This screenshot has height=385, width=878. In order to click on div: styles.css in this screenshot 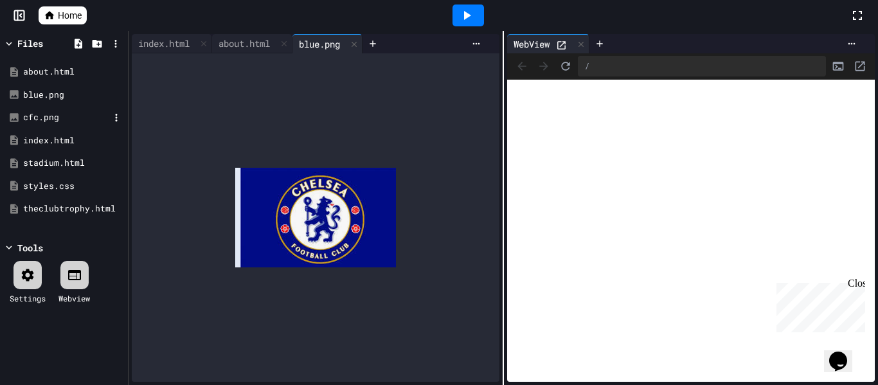, I will do `click(73, 186)`.